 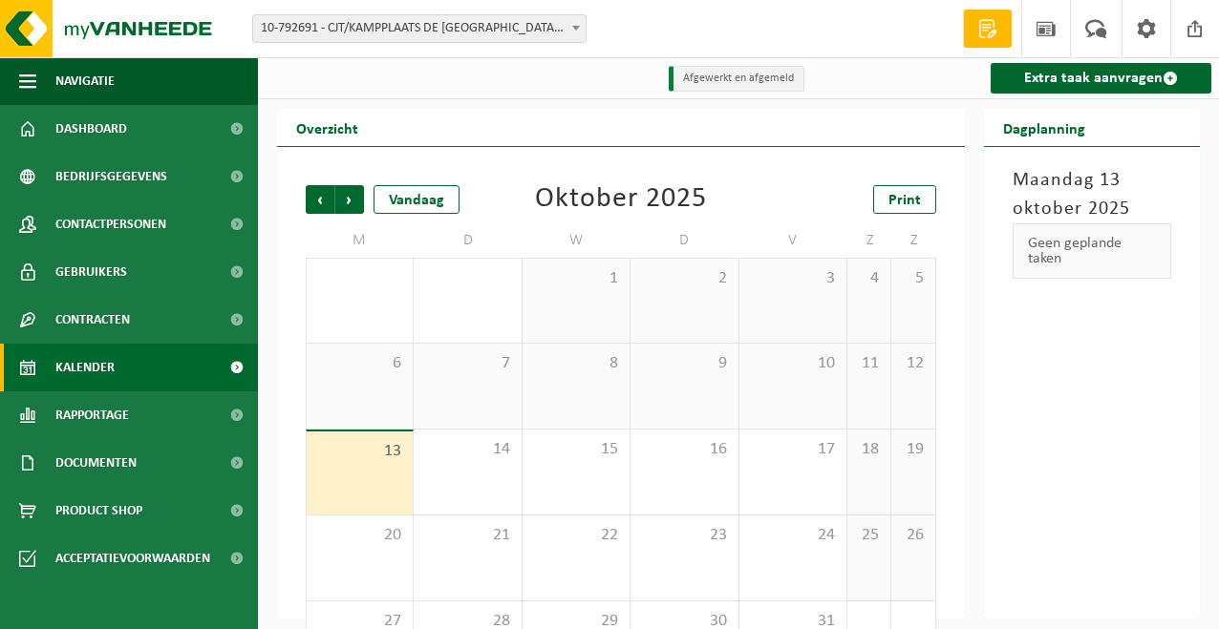 I want to click on td: V, so click(x=793, y=241).